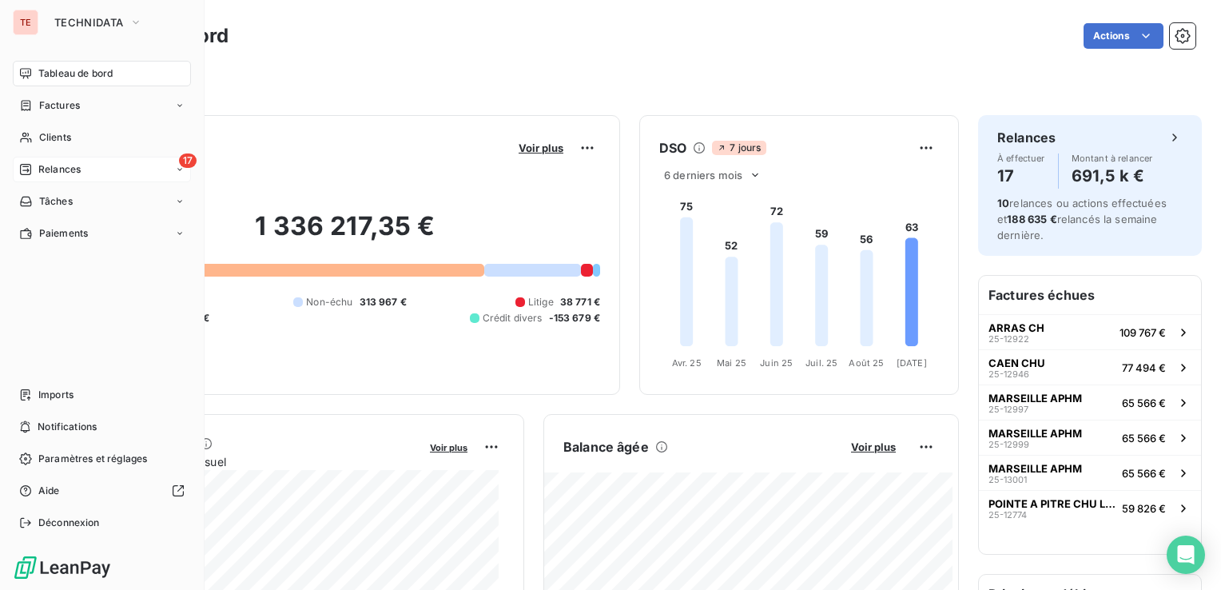  Describe the element at coordinates (686, 363) in the screenshot. I see `tspan: Avr. 25` at that location.